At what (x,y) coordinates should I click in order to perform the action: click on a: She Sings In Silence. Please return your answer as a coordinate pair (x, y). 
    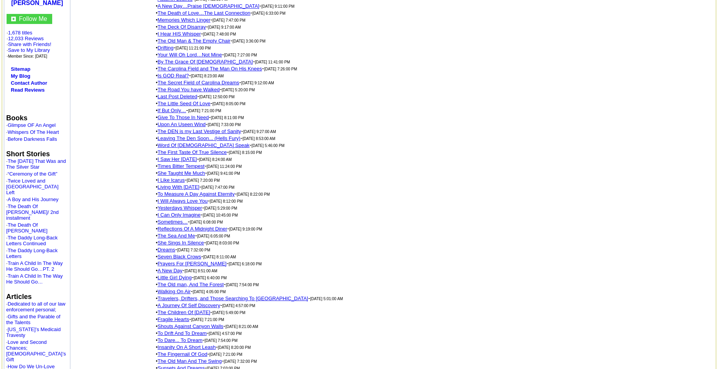
    Looking at the image, I should click on (181, 242).